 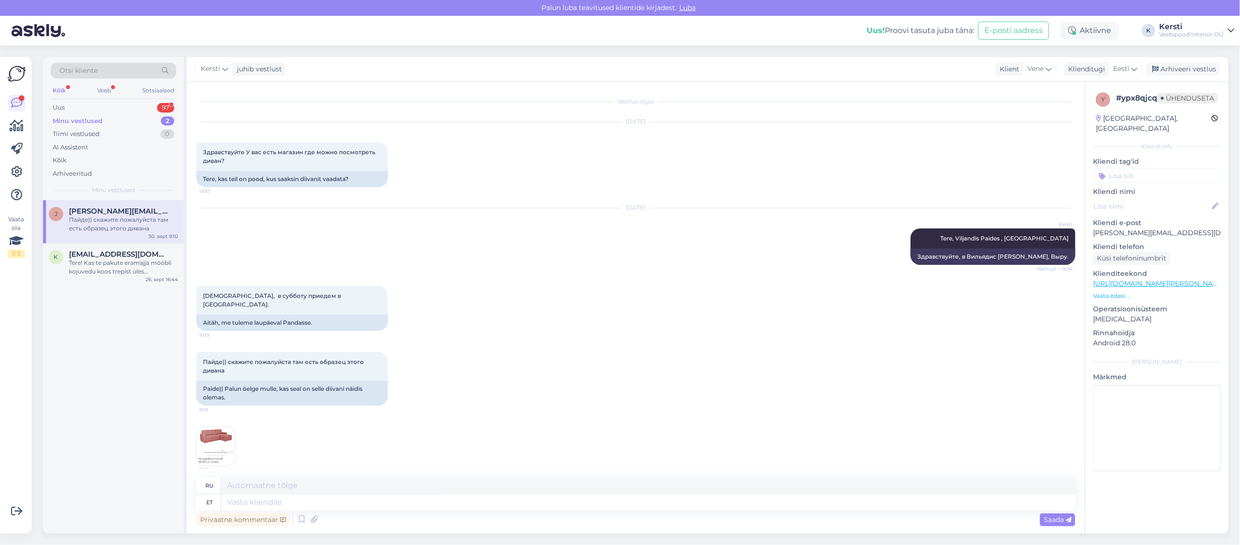 I want to click on img: Askly Logo, so click(x=17, y=74).